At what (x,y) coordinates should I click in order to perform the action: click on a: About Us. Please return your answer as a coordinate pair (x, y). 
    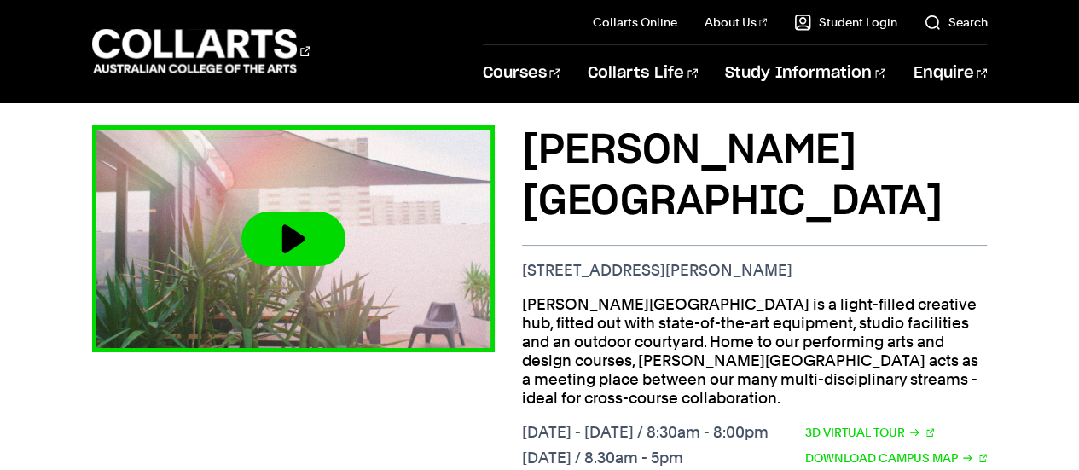
    Looking at the image, I should click on (736, 22).